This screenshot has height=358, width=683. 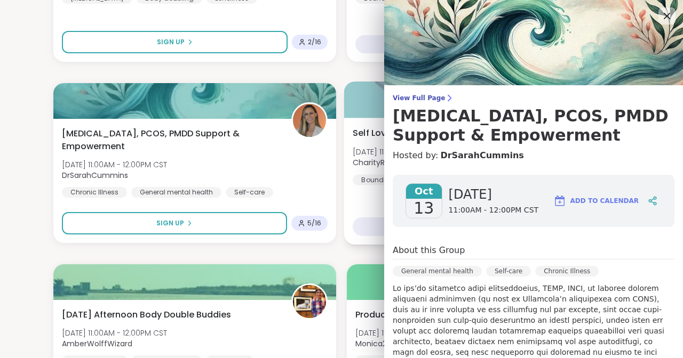 What do you see at coordinates (493, 211) in the screenshot?
I see `span: 11:00AM - 12:00PM CST` at bounding box center [493, 211].